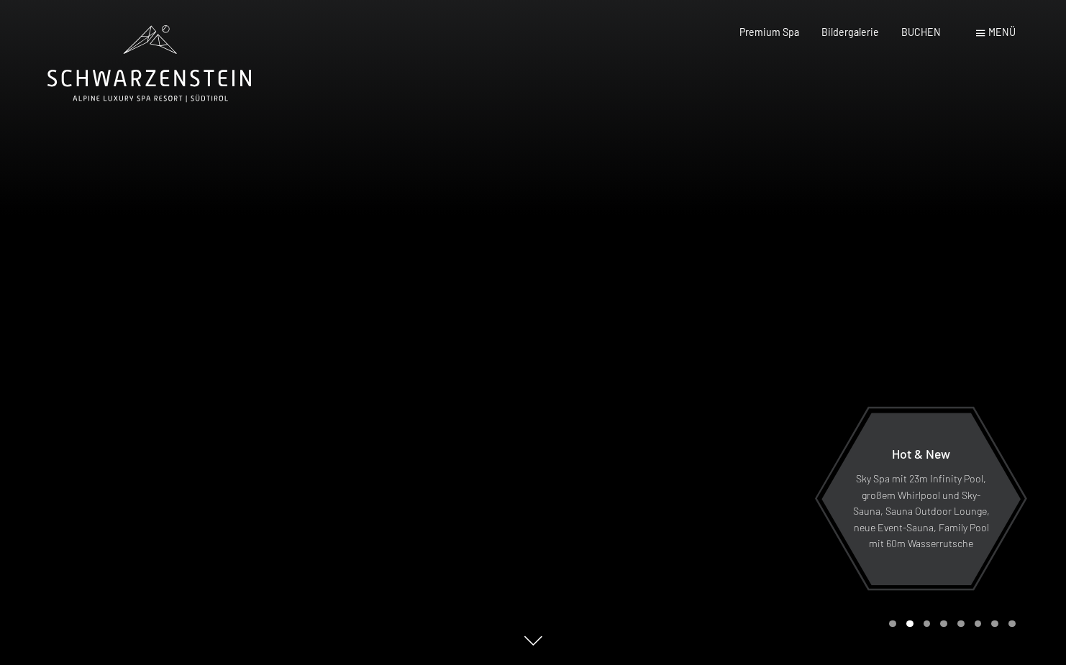  Describe the element at coordinates (978, 624) in the screenshot. I see `div: Carousel Page 6` at that location.